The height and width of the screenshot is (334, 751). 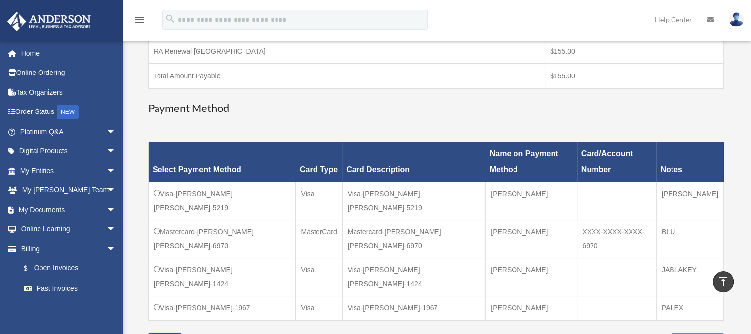 I want to click on a: My Documentsarrow_drop_down, so click(x=69, y=210).